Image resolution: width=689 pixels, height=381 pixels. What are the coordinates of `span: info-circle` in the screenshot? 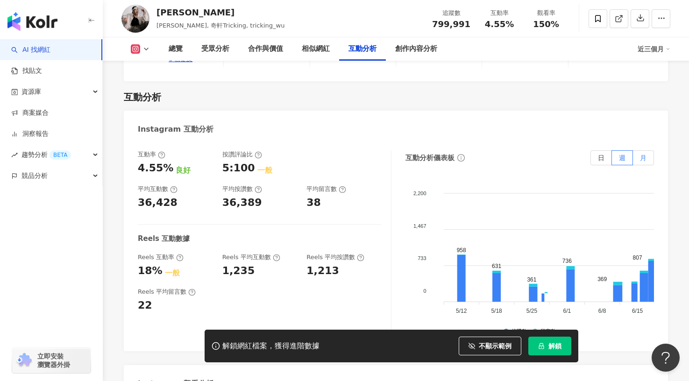 It's located at (461, 158).